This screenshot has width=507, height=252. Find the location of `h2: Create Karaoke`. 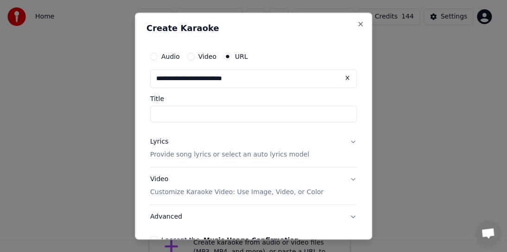

h2: Create Karaoke is located at coordinates (254, 28).